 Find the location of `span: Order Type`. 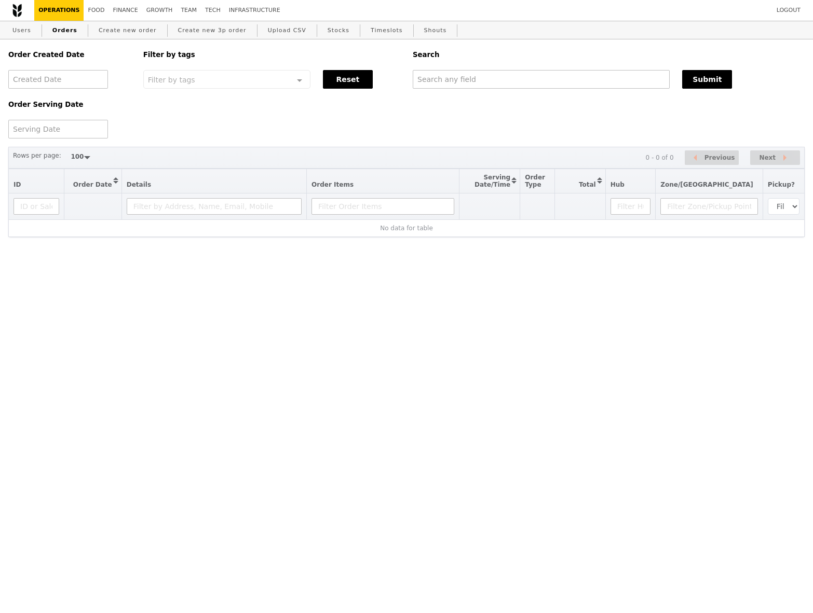

span: Order Type is located at coordinates (534, 181).